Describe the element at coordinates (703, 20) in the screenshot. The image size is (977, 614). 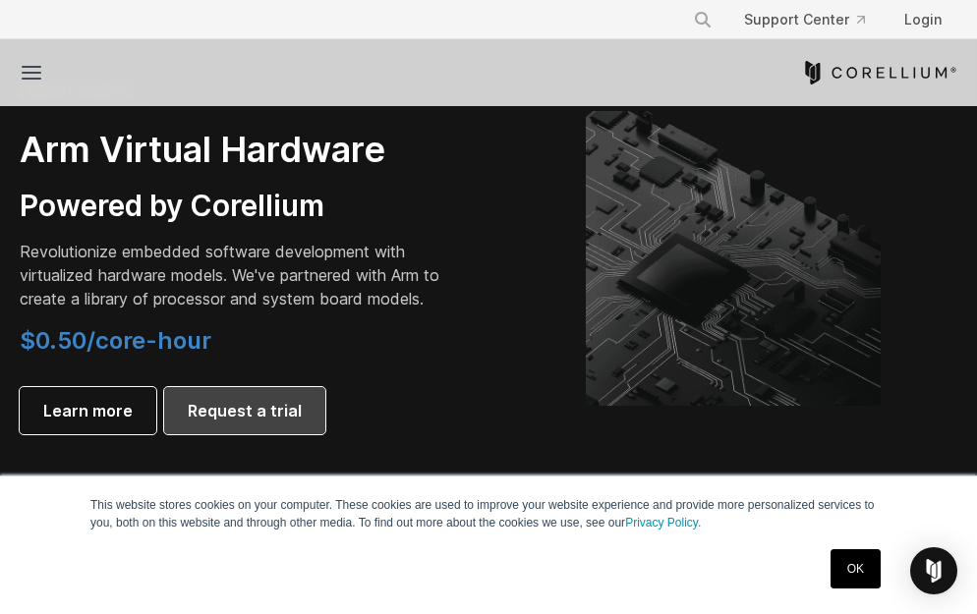
I see `button: Search` at that location.